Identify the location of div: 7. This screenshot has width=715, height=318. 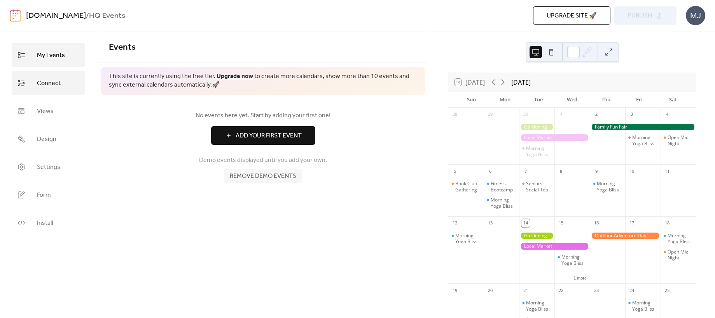
(525, 171).